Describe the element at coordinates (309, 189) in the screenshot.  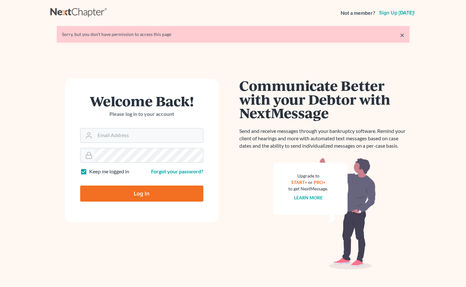
I see `div: to get NextMessage.` at that location.